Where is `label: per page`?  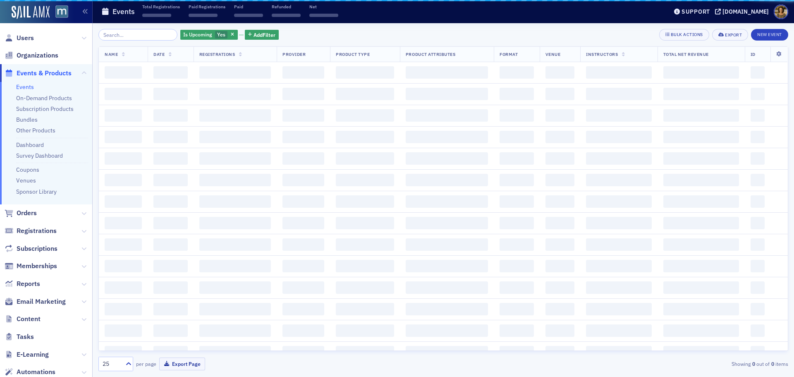
label: per page is located at coordinates (146, 363).